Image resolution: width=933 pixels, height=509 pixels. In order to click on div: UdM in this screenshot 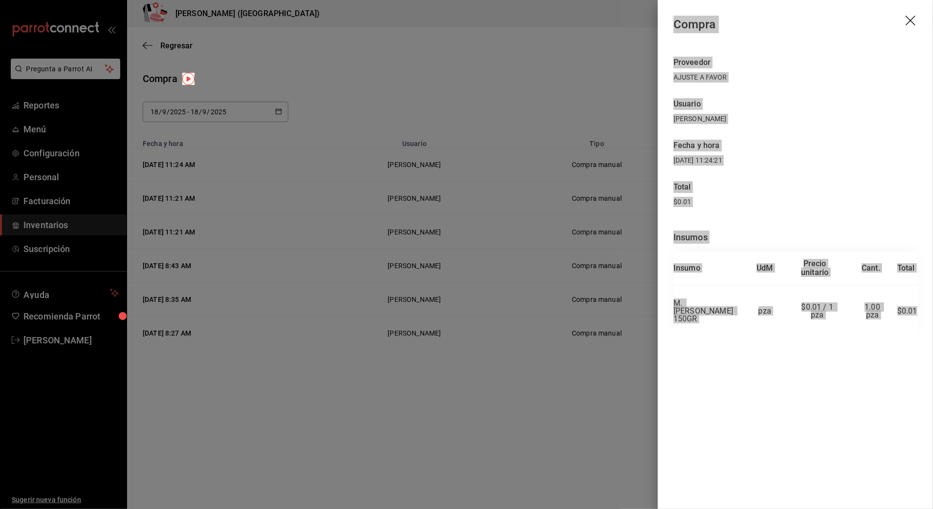, I will do `click(765, 268)`.